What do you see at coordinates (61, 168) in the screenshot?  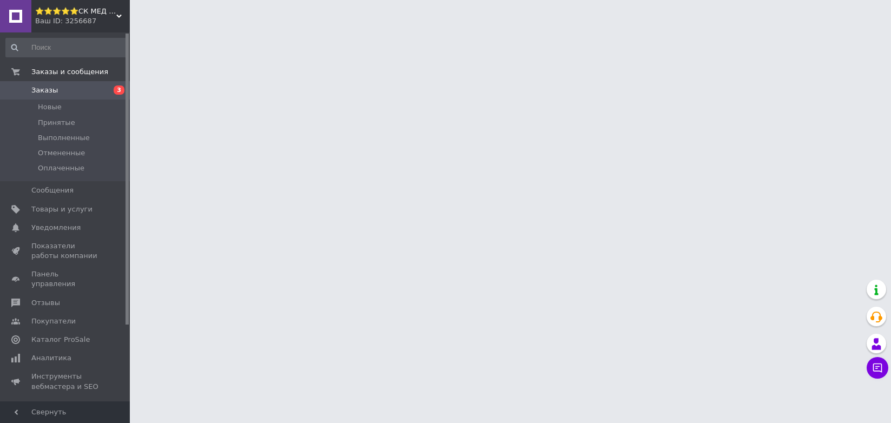 I see `span: Оплаченные` at bounding box center [61, 168].